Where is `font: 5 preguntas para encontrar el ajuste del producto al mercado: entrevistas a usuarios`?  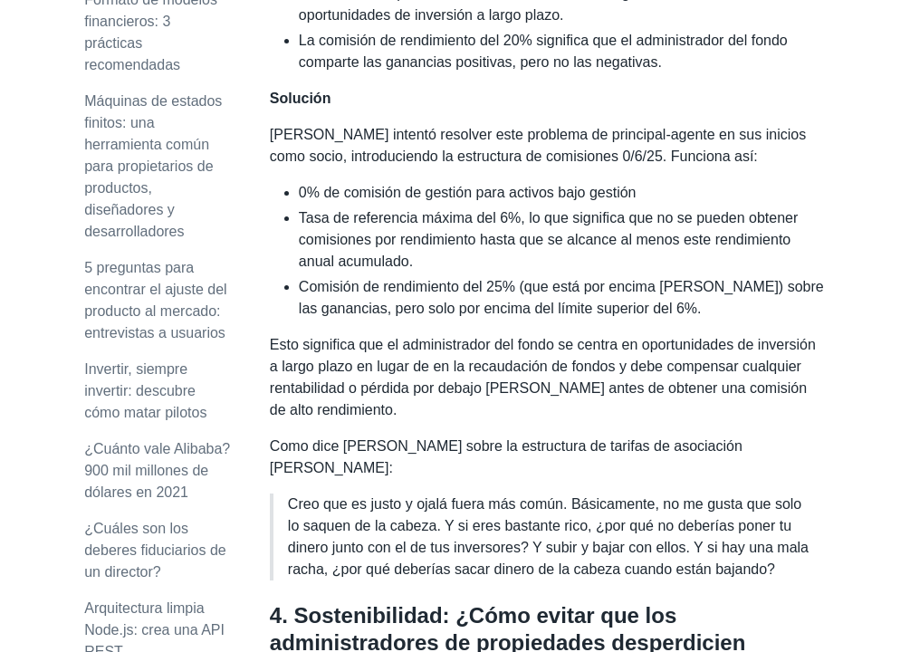 font: 5 preguntas para encontrar el ajuste del producto al mercado: entrevistas a usuarios is located at coordinates (155, 300).